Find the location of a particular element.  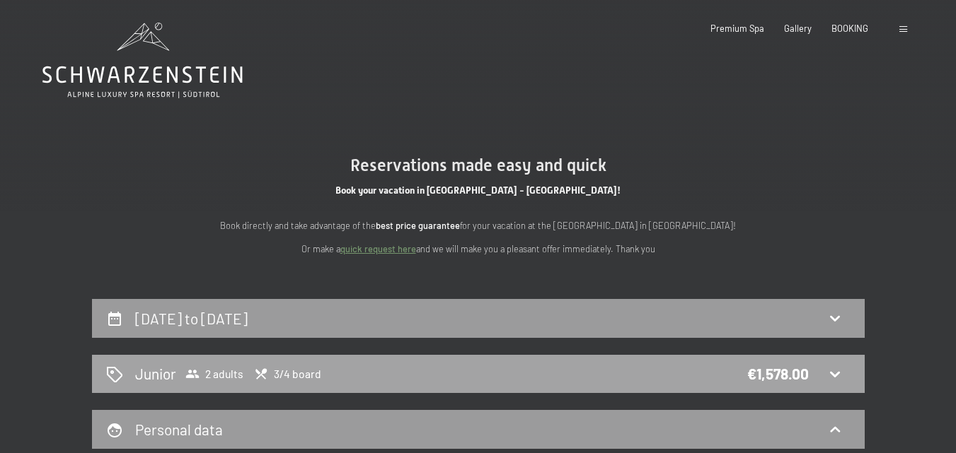

strong: best price guarantee is located at coordinates (417, 226).